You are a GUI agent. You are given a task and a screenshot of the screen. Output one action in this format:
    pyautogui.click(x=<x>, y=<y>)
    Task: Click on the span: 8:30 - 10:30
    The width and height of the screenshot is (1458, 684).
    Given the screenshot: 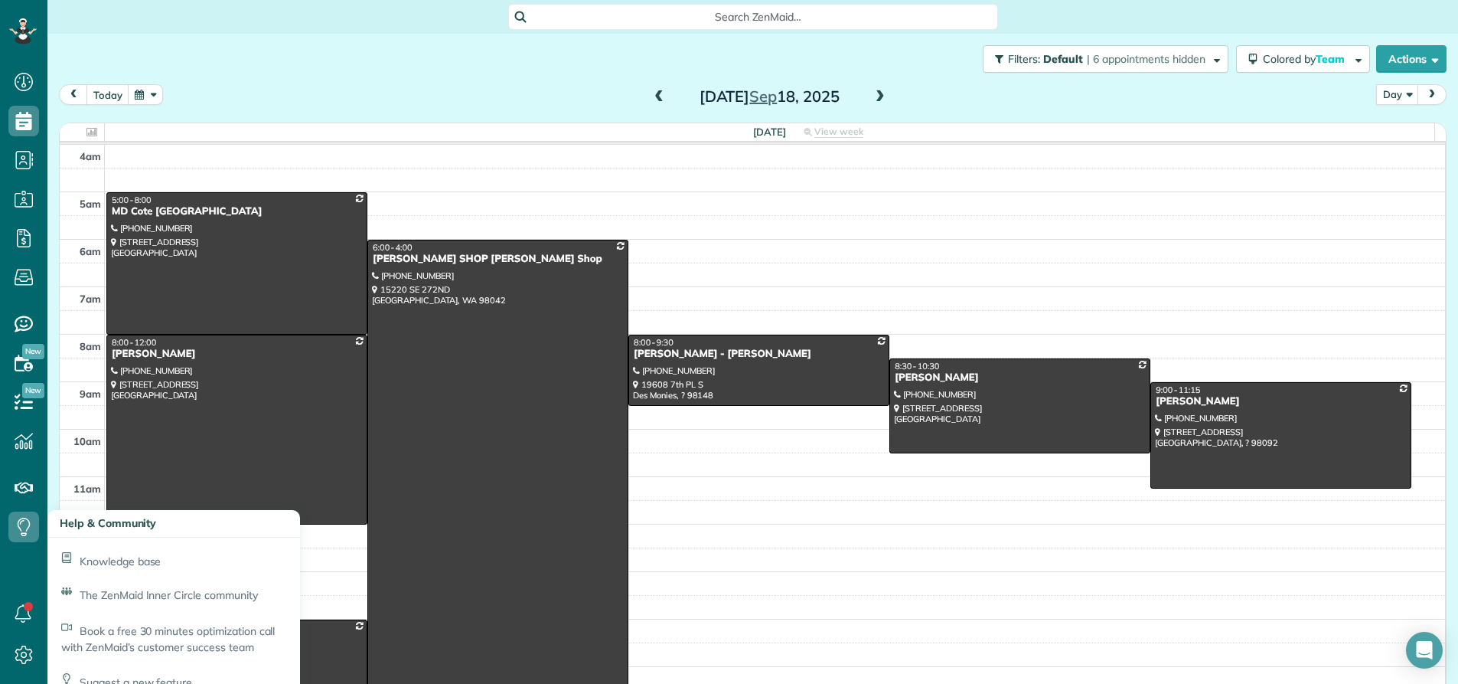 What is the action you would take?
    pyautogui.click(x=917, y=366)
    